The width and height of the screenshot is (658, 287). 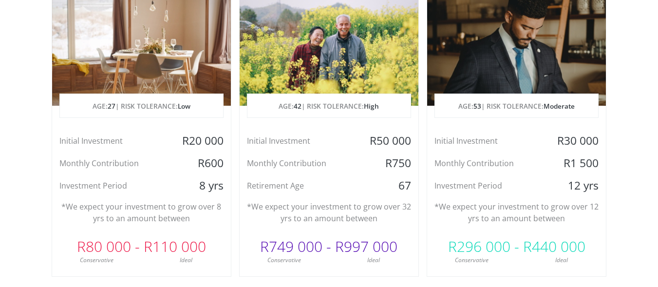 What do you see at coordinates (184, 106) in the screenshot?
I see `span: Low` at bounding box center [184, 106].